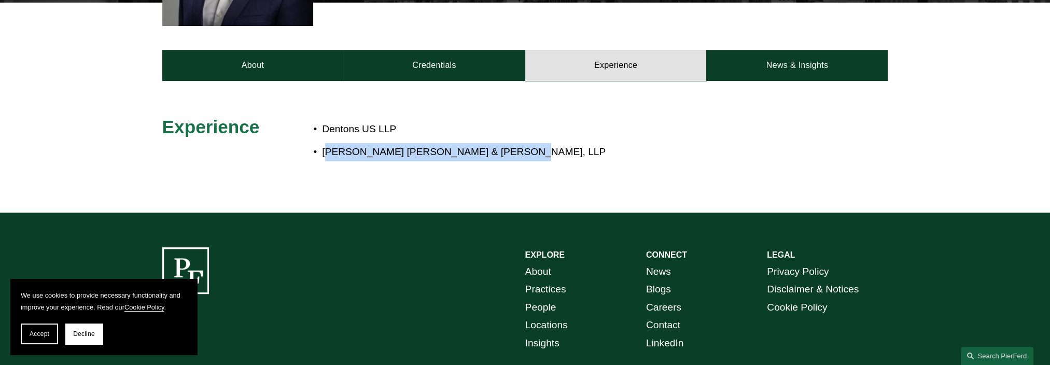 The width and height of the screenshot is (1050, 365). What do you see at coordinates (434, 65) in the screenshot?
I see `a: Credentials` at bounding box center [434, 65].